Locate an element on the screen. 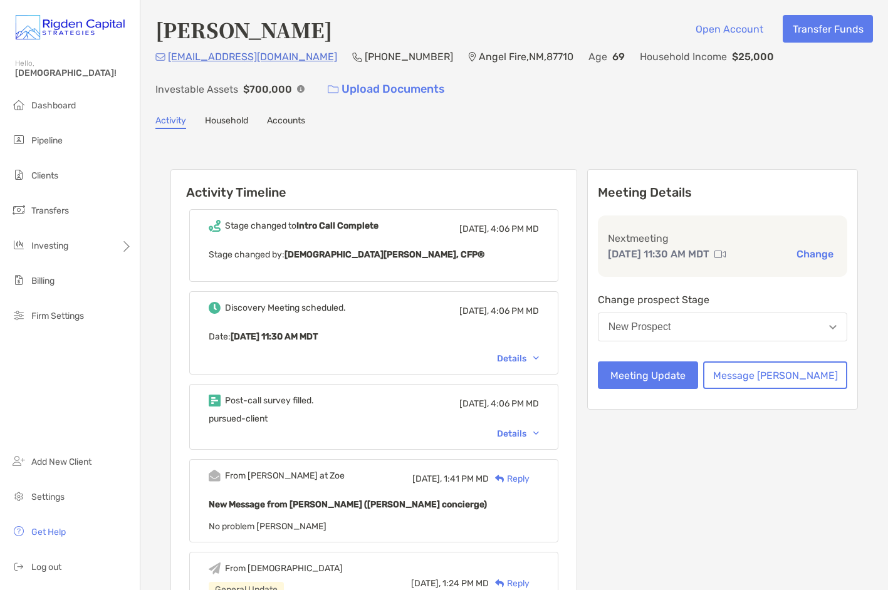 This screenshot has width=888, height=590. img: get-help icon is located at coordinates (19, 531).